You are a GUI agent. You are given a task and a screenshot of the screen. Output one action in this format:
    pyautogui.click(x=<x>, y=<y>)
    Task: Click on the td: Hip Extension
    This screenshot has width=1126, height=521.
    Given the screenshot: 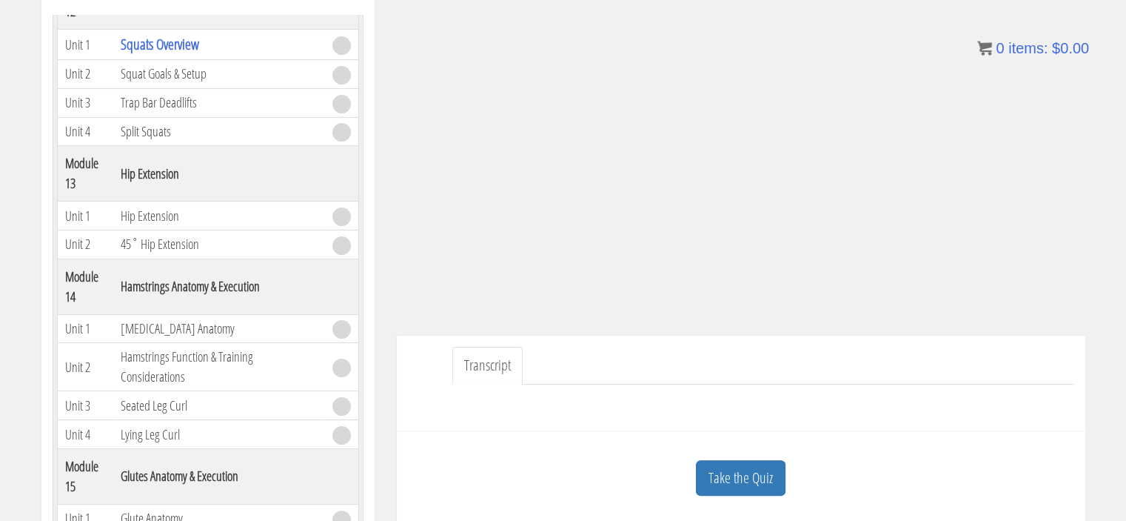 What is the action you would take?
    pyautogui.click(x=219, y=216)
    